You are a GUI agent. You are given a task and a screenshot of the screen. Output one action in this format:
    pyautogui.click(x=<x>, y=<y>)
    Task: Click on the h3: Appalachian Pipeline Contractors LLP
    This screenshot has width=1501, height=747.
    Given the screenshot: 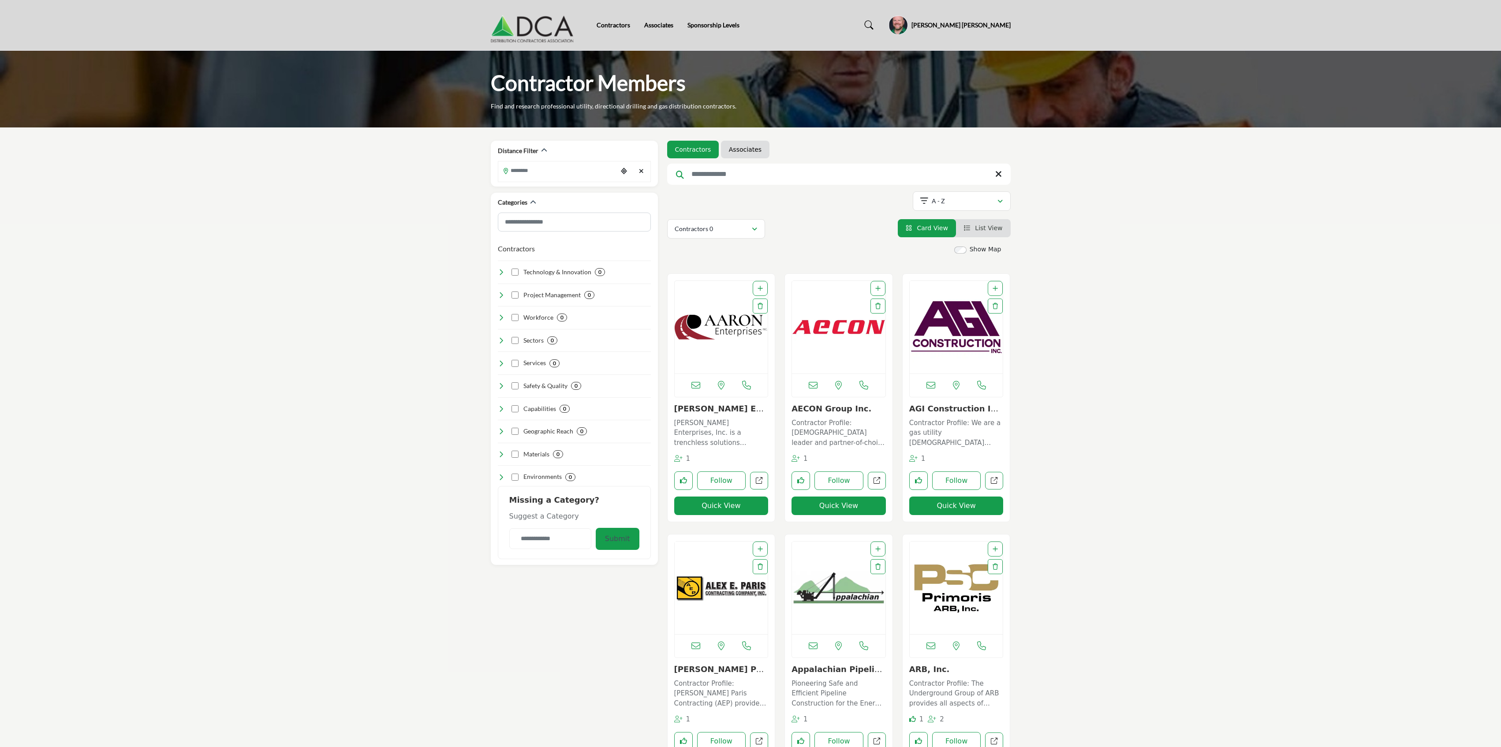 What is the action you would take?
    pyautogui.click(x=839, y=669)
    